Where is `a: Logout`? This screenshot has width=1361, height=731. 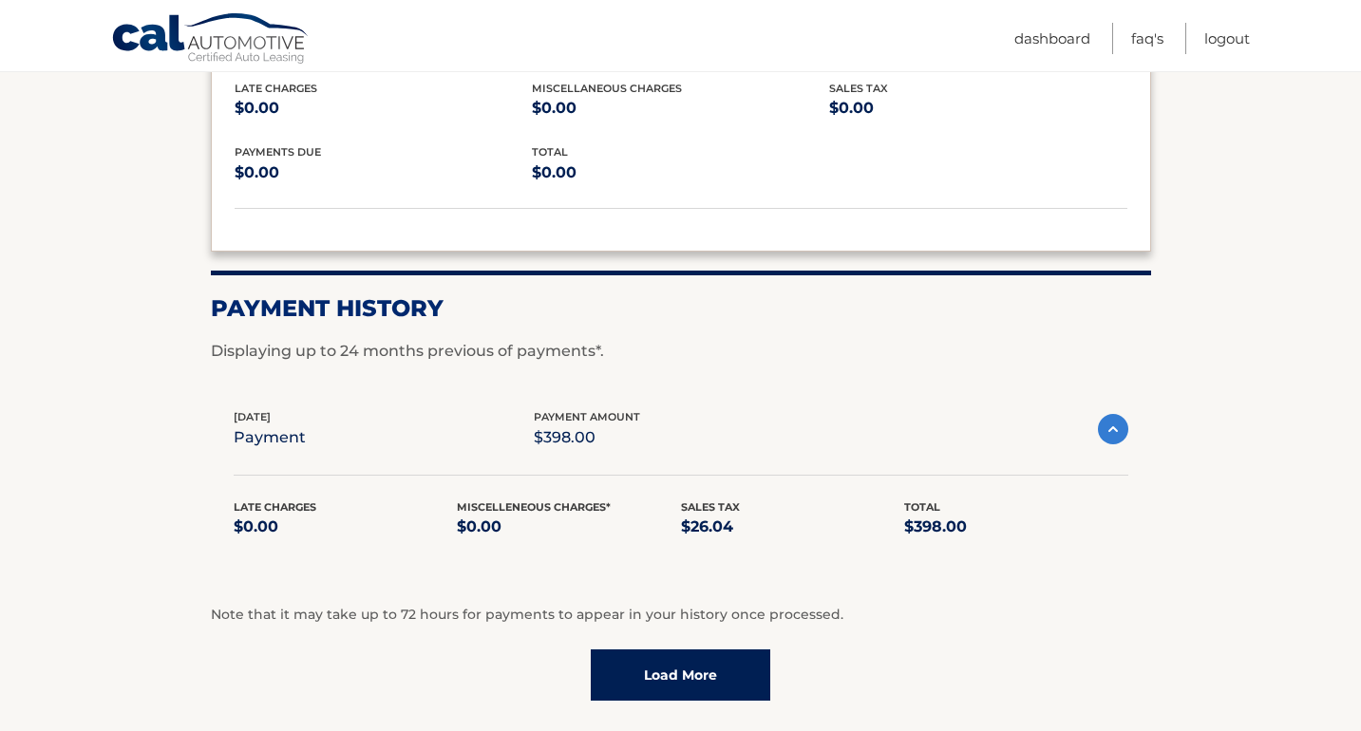
a: Logout is located at coordinates (1227, 38).